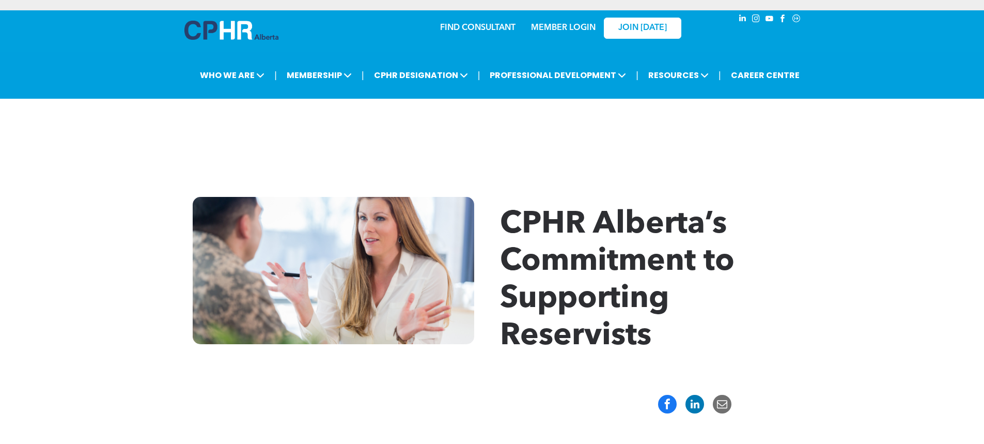 The height and width of the screenshot is (444, 984). What do you see at coordinates (563, 28) in the screenshot?
I see `a: MEMBER LOGIN` at bounding box center [563, 28].